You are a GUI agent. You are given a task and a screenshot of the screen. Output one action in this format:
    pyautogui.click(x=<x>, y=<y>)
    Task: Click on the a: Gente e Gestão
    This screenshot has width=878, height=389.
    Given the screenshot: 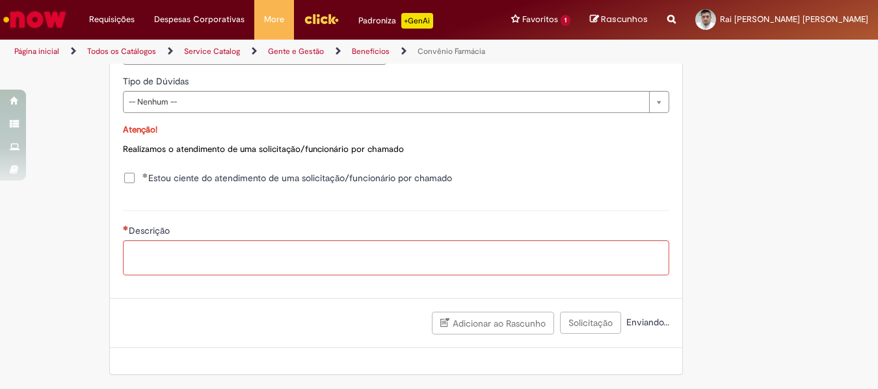 What is the action you would take?
    pyautogui.click(x=296, y=51)
    